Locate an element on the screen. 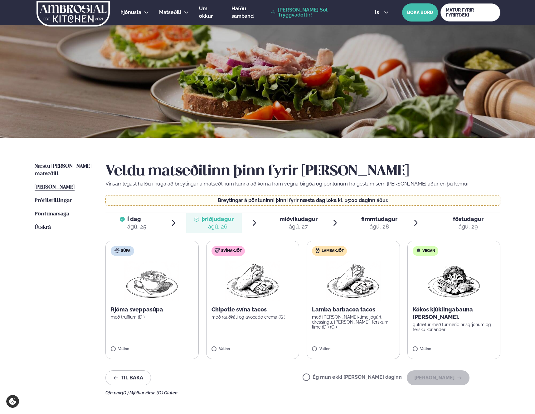 The height and width of the screenshot is (414, 535). span: Útskrá is located at coordinates (43, 227).